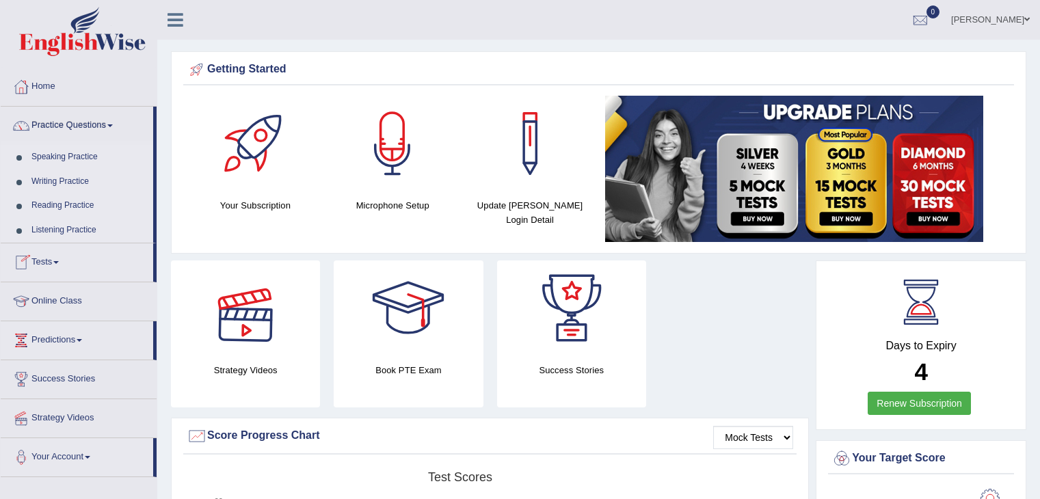 The image size is (1040, 499). What do you see at coordinates (77, 261) in the screenshot?
I see `a: Tests` at bounding box center [77, 261].